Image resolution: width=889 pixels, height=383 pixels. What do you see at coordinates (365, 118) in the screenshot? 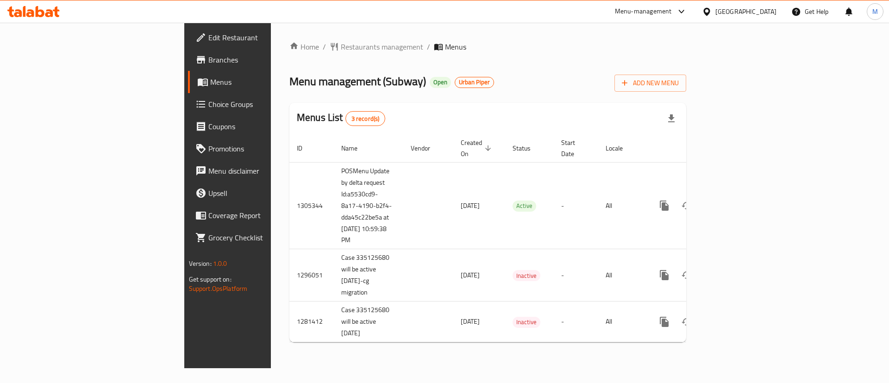
I see `span: 3 record(s)` at bounding box center [365, 118].